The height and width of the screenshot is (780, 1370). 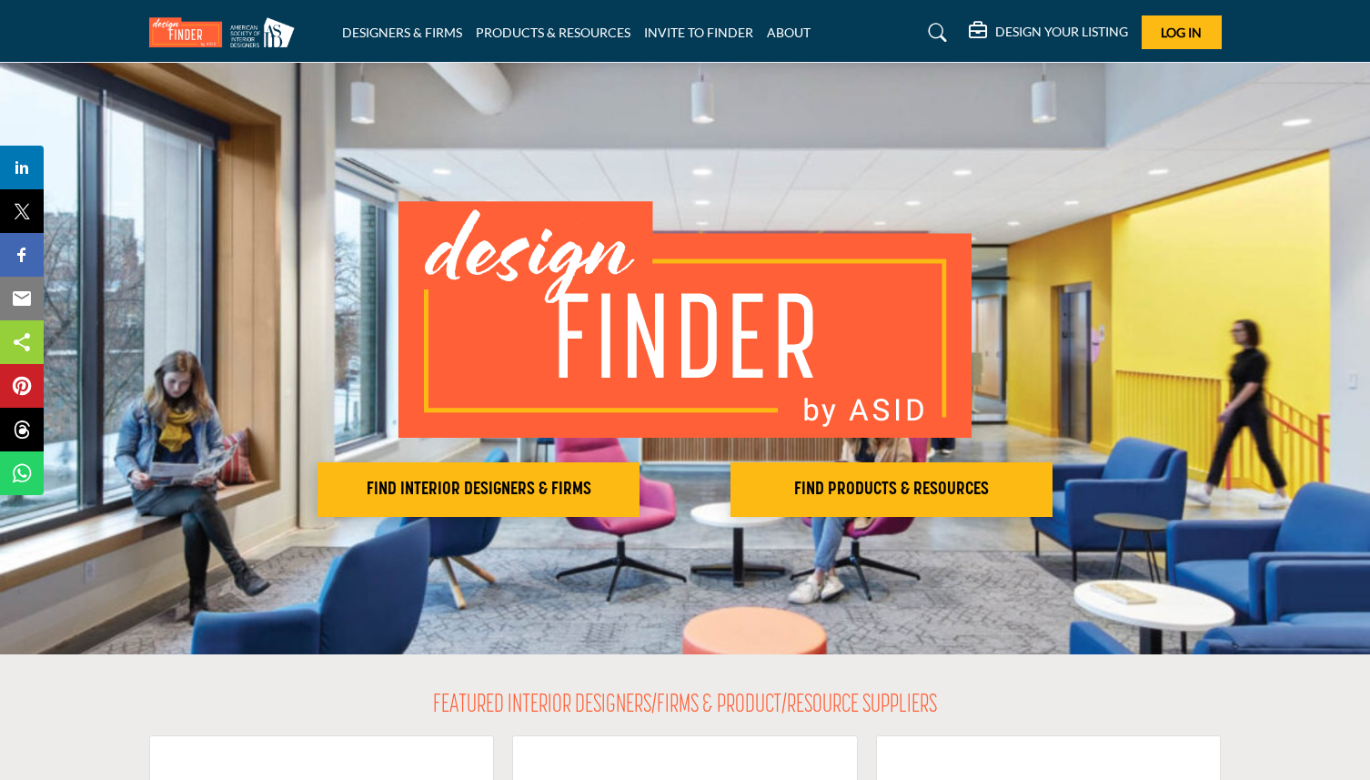 What do you see at coordinates (1062, 32) in the screenshot?
I see `h5: DESIGN YOUR LISTING` at bounding box center [1062, 32].